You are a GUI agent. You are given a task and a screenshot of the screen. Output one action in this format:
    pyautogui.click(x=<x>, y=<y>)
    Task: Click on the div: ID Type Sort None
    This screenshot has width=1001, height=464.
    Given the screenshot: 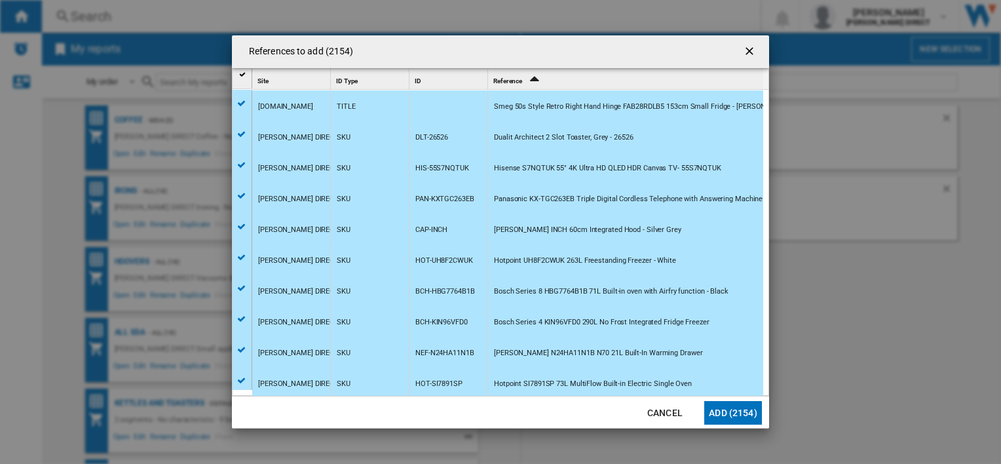 What is the action you would take?
    pyautogui.click(x=371, y=79)
    